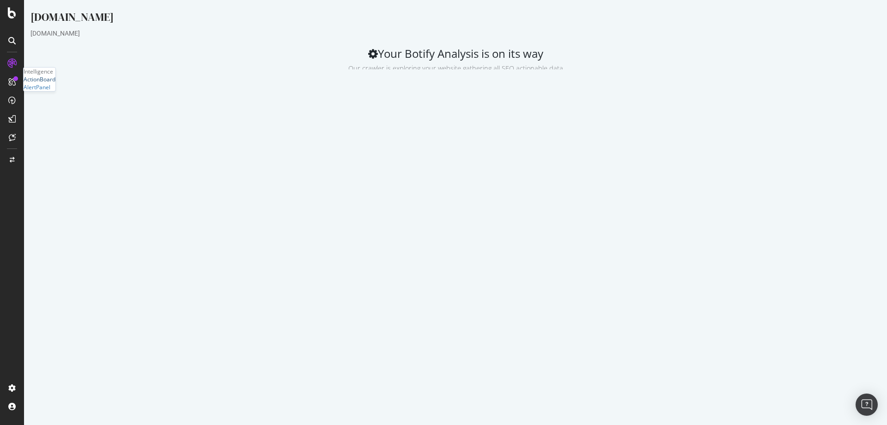 This screenshot has width=887, height=425. I want to click on a: AlertPanel, so click(37, 87).